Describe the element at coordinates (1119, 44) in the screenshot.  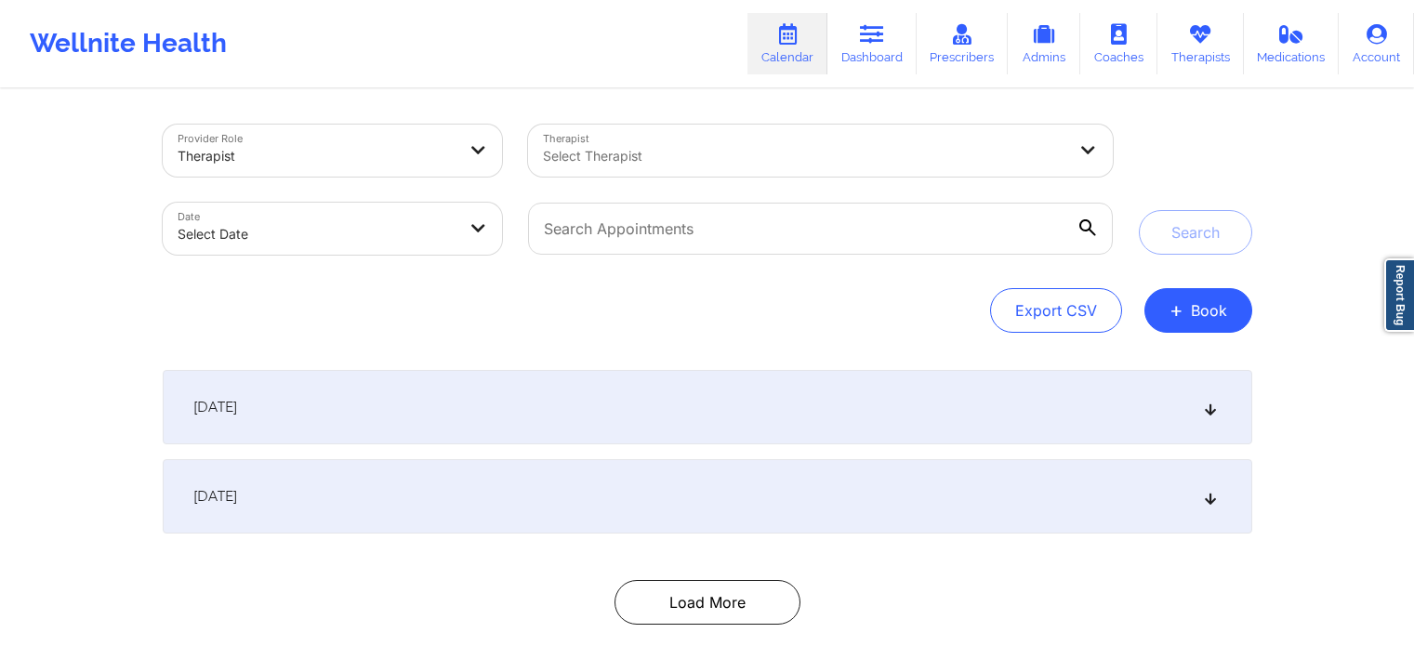
I see `a: Coaches` at that location.